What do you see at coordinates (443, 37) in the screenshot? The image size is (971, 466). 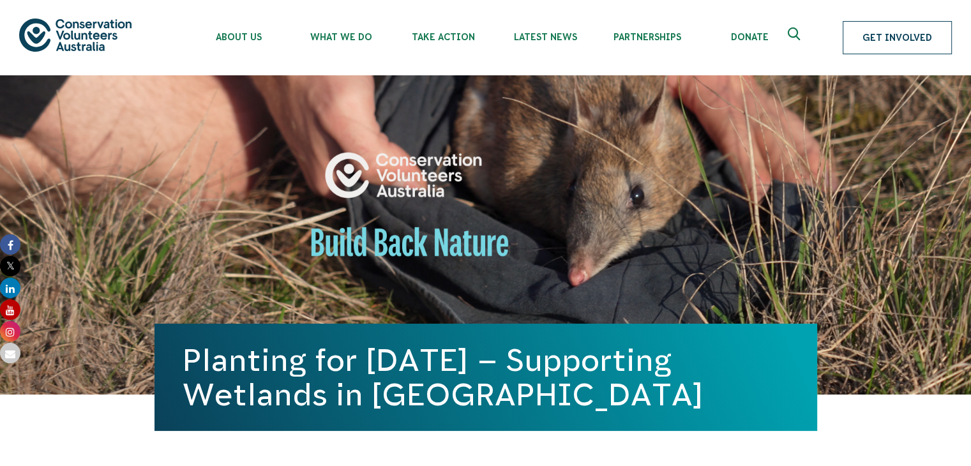 I see `span: Take Action` at bounding box center [443, 37].